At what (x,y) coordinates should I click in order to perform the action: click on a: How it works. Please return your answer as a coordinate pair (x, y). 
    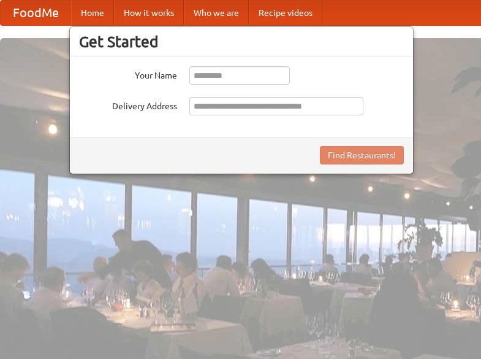
    Looking at the image, I should click on (149, 13).